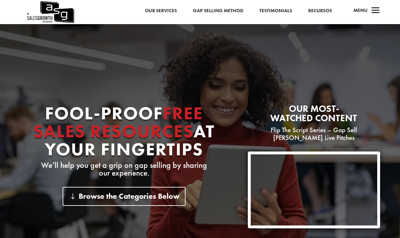 The height and width of the screenshot is (238, 400). I want to click on h1: Fool-proof At Your Fingertips, so click(124, 133).